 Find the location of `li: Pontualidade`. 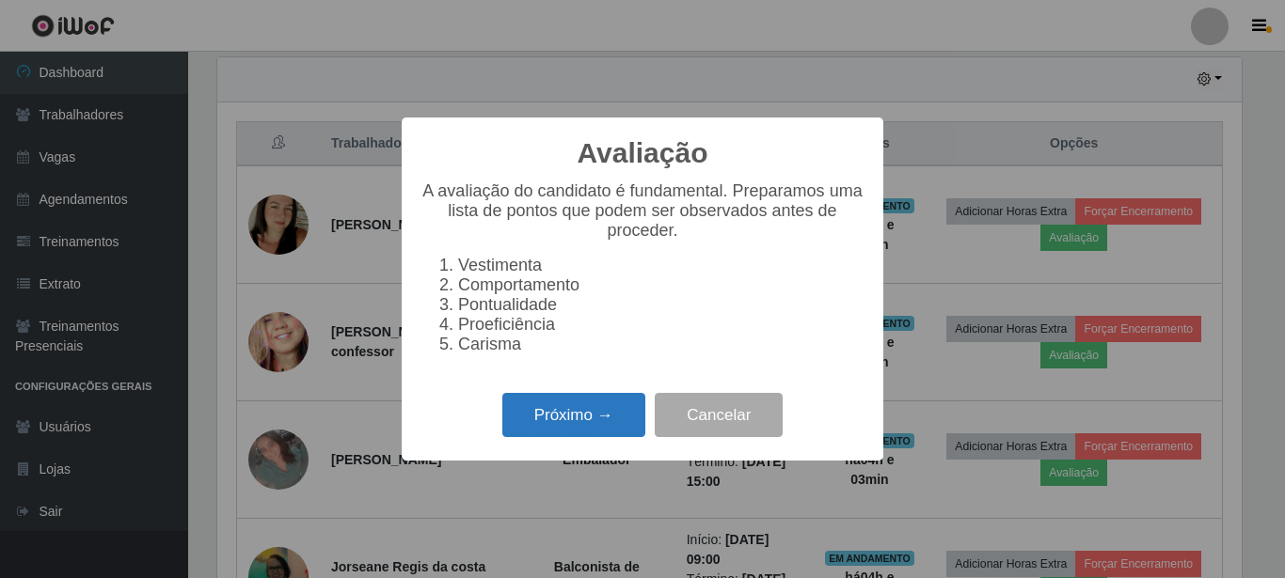

li: Pontualidade is located at coordinates (661, 305).